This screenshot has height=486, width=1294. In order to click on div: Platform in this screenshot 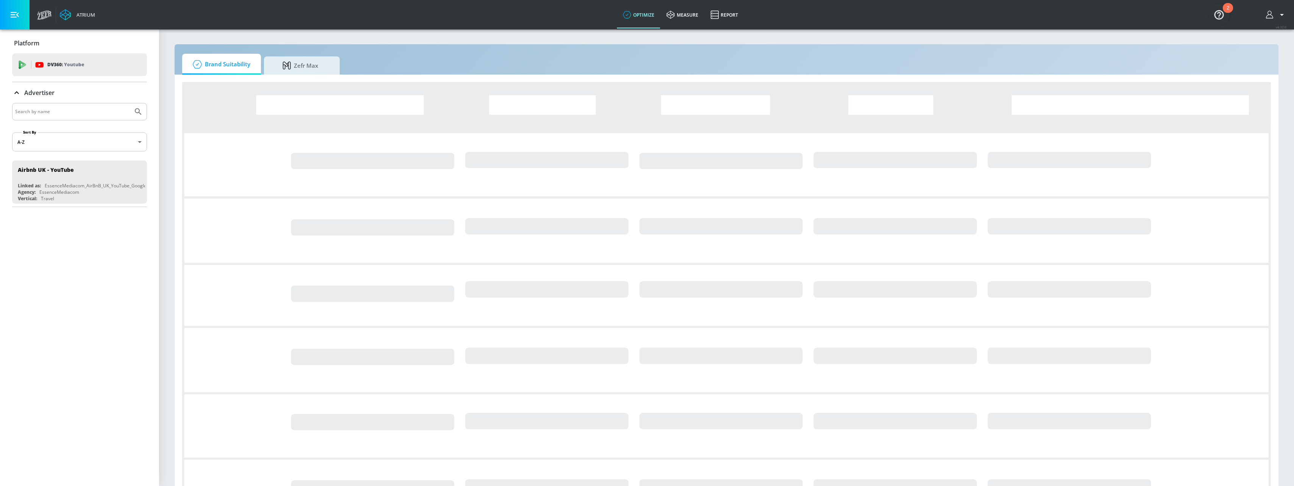, I will do `click(80, 43)`.